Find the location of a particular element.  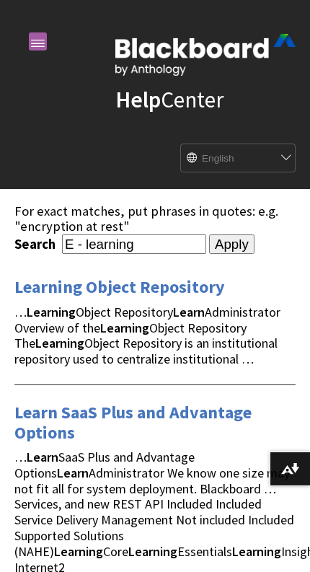

select: Site Language Selector is located at coordinates (232, 159).